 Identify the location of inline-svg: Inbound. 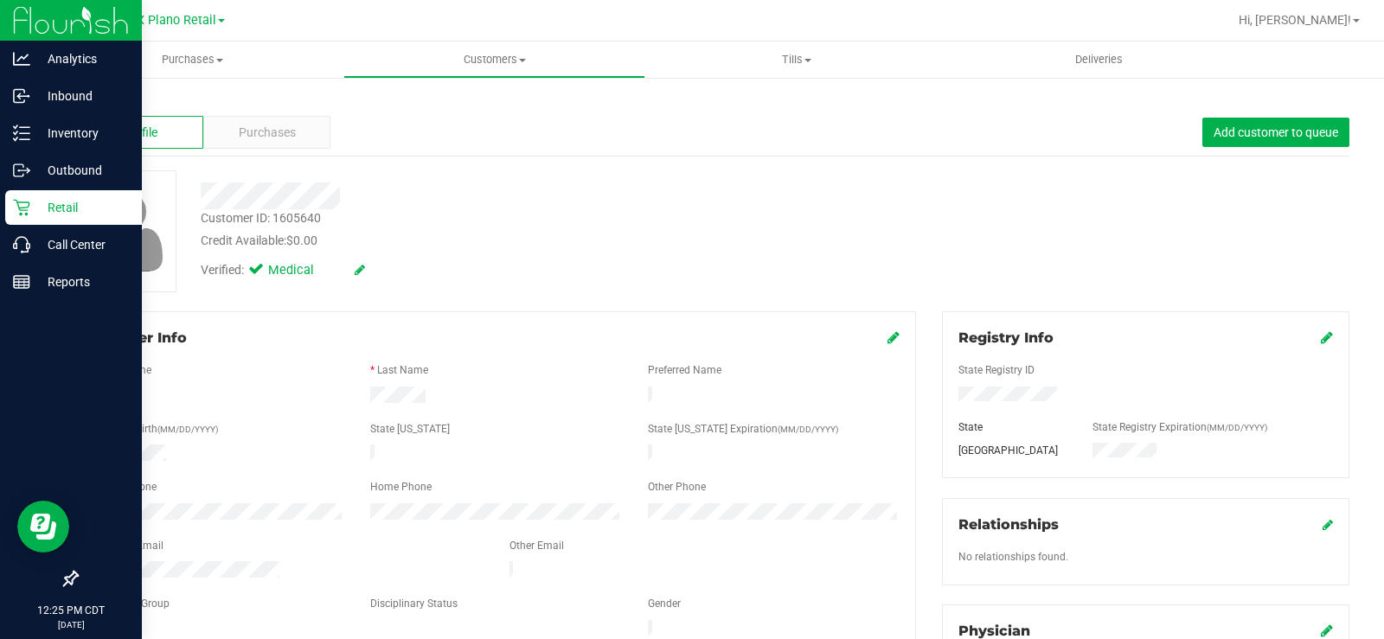
(22, 96).